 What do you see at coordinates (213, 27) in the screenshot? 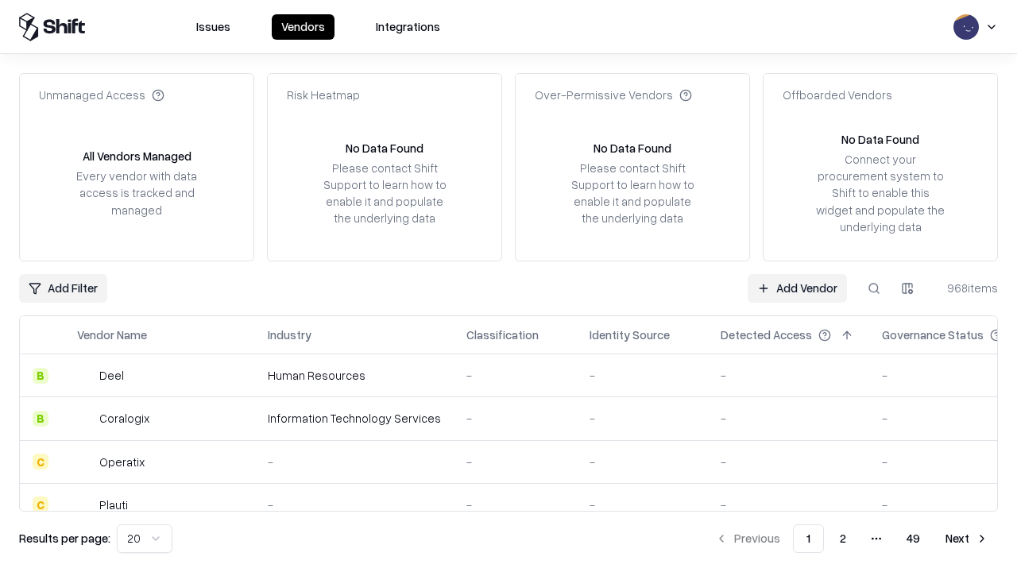
I see `button: Issues` at bounding box center [213, 27].